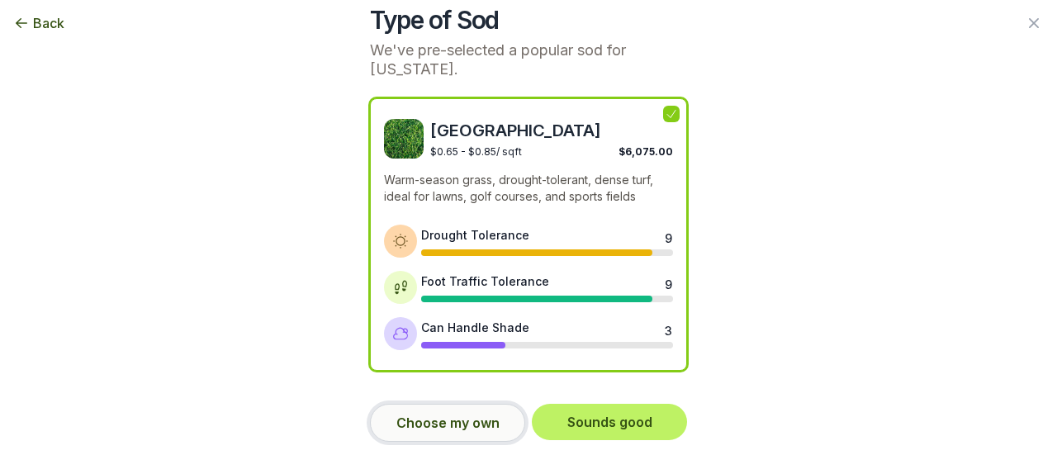  I want to click on img: Shade tolerance icon, so click(401, 334).